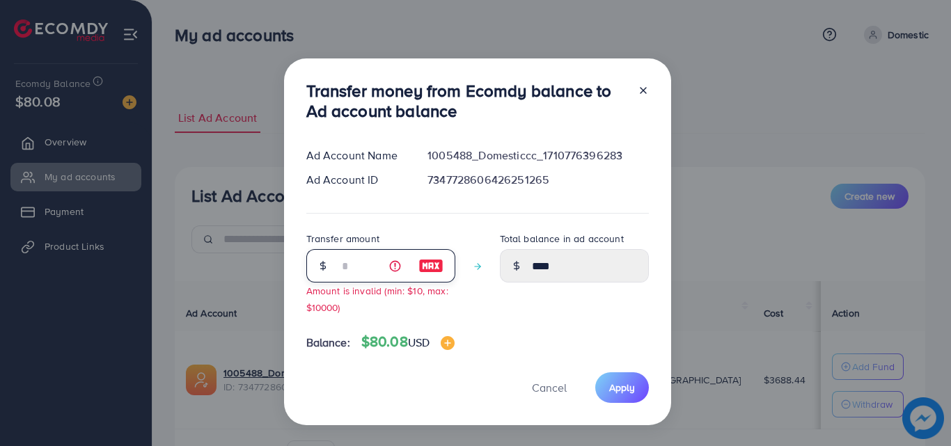 This screenshot has height=446, width=951. Describe the element at coordinates (549, 387) in the screenshot. I see `button: Cancel` at that location.